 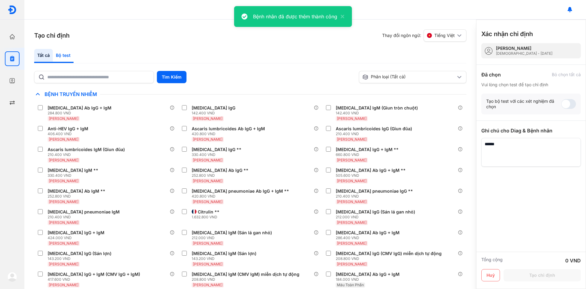 I want to click on h3: Xác nhận chỉ định, so click(x=507, y=34).